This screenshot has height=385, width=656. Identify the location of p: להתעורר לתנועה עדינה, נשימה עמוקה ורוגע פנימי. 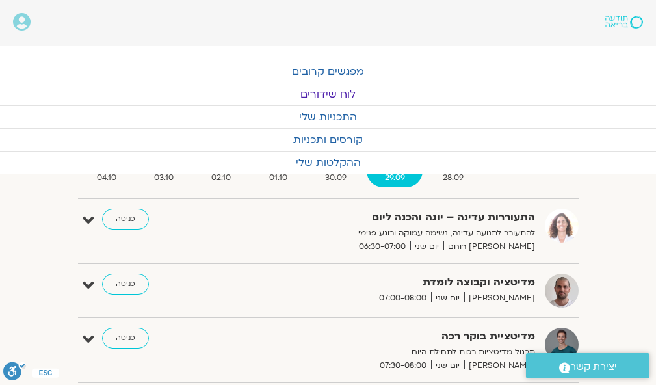
(395, 233).